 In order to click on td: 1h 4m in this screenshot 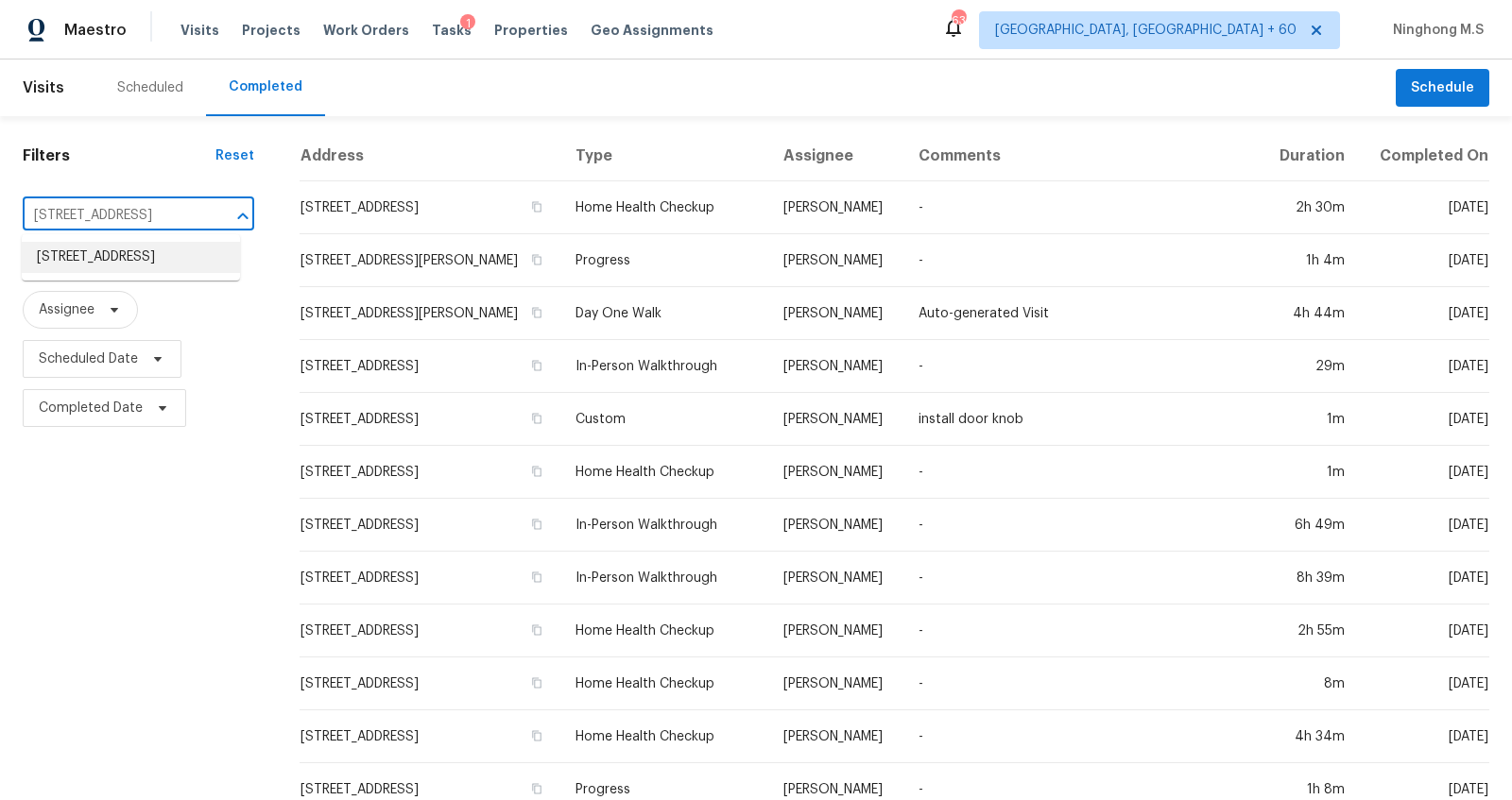, I will do `click(1310, 261)`.